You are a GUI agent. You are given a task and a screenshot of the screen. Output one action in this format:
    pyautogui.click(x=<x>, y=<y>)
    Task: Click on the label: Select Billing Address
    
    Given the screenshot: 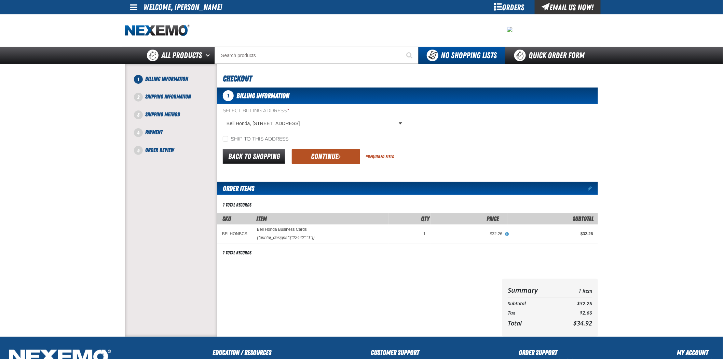 What is the action you would take?
    pyautogui.click(x=314, y=111)
    